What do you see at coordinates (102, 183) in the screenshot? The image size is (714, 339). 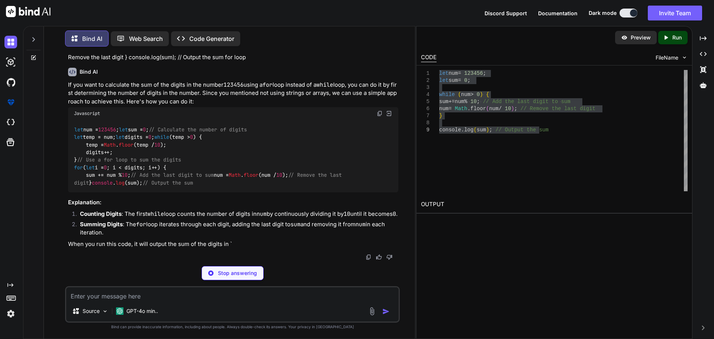 I see `span: console` at bounding box center [102, 183].